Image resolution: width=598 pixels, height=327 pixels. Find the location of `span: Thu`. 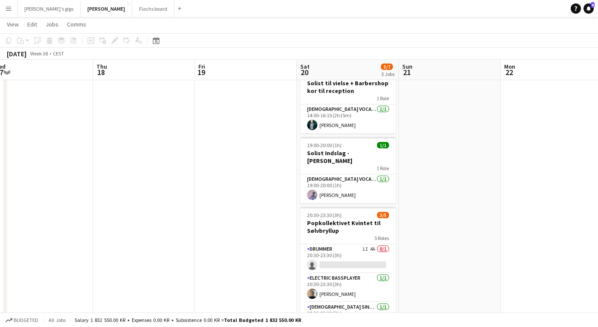

span: Thu is located at coordinates (102, 67).